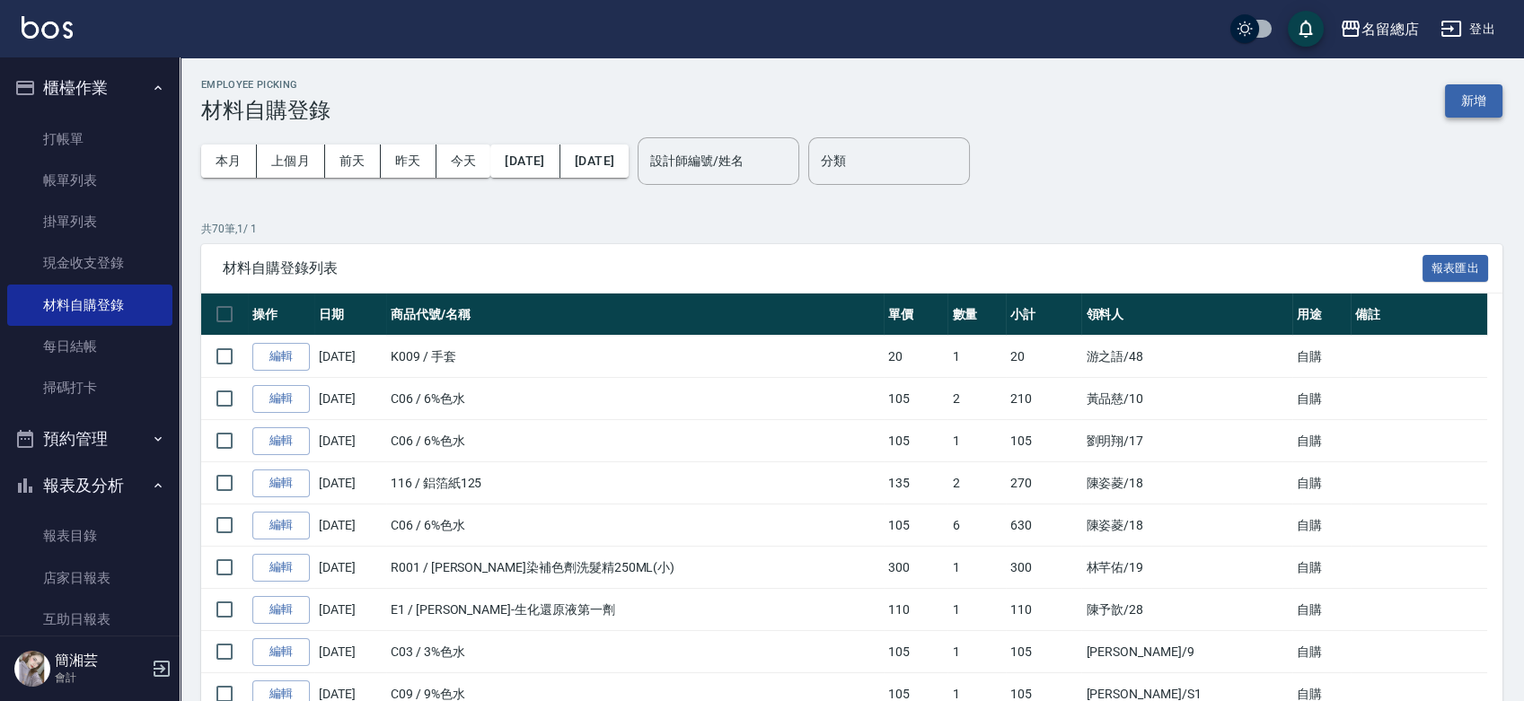  I want to click on th: 領料人, so click(1186, 314).